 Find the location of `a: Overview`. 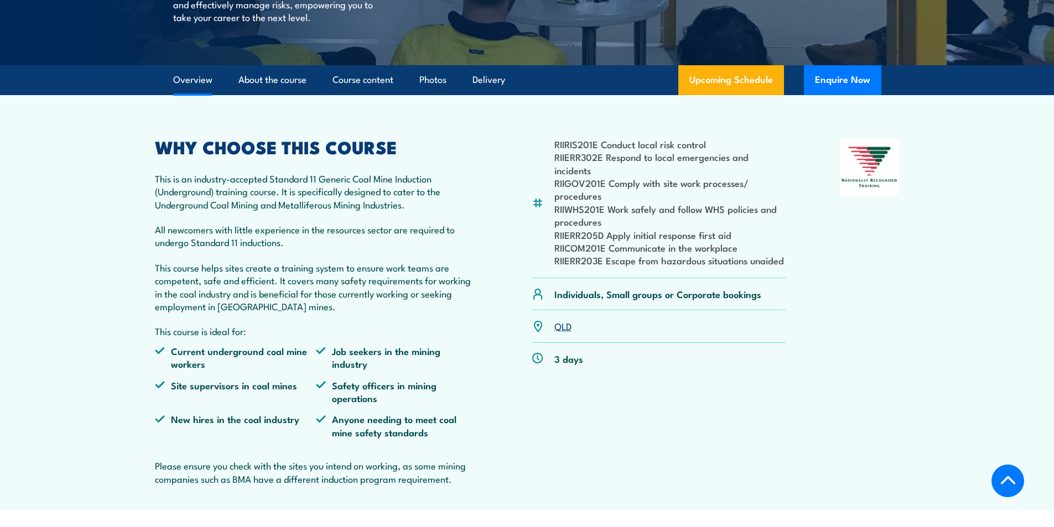

a: Overview is located at coordinates (193, 80).